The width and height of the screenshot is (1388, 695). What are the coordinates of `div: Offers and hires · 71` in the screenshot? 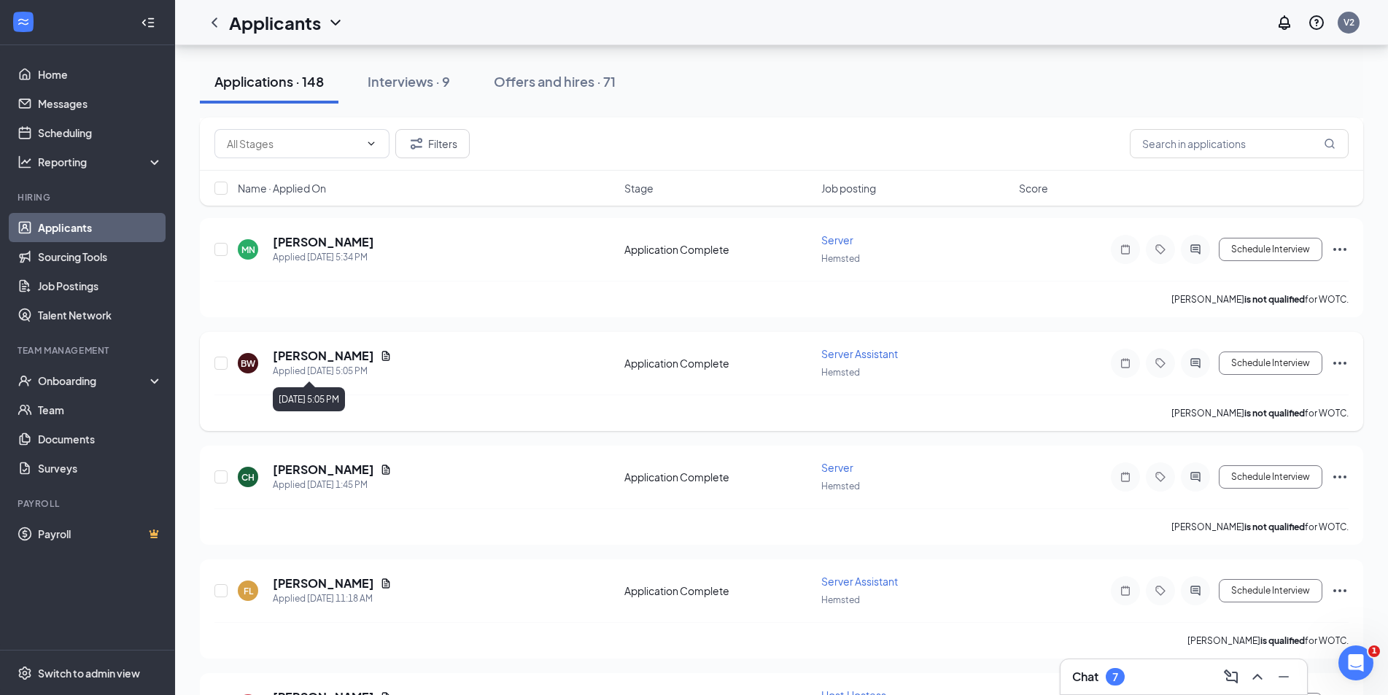 It's located at (554, 81).